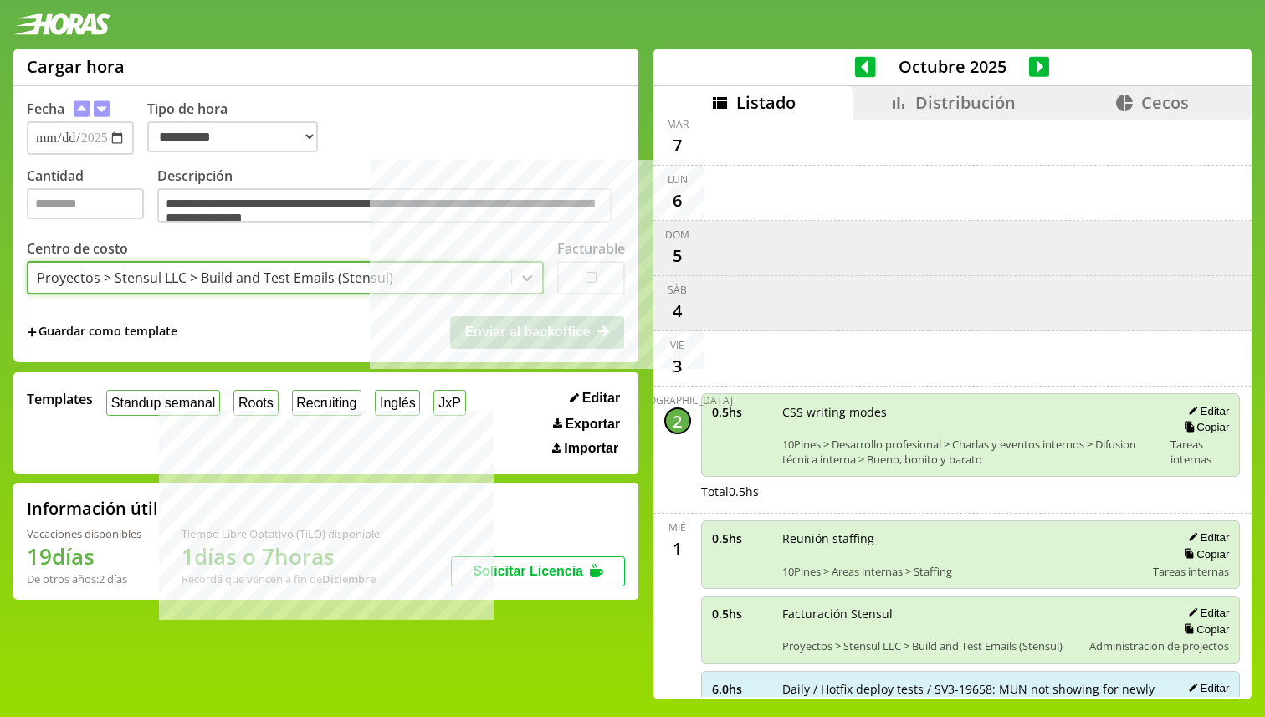  Describe the element at coordinates (677, 234) in the screenshot. I see `div: dom` at that location.